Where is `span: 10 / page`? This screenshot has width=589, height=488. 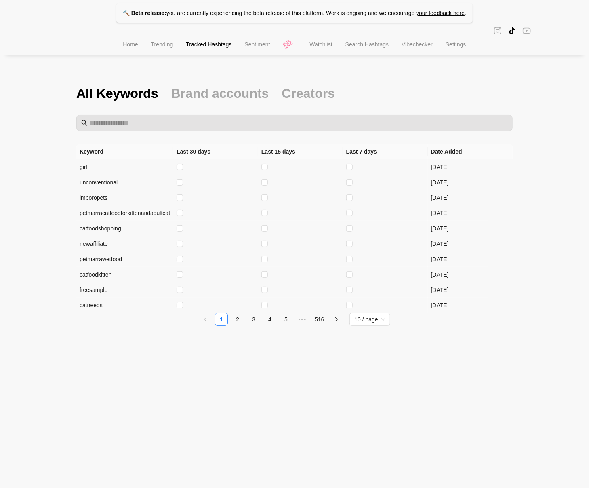
span: 10 / page is located at coordinates (370, 319).